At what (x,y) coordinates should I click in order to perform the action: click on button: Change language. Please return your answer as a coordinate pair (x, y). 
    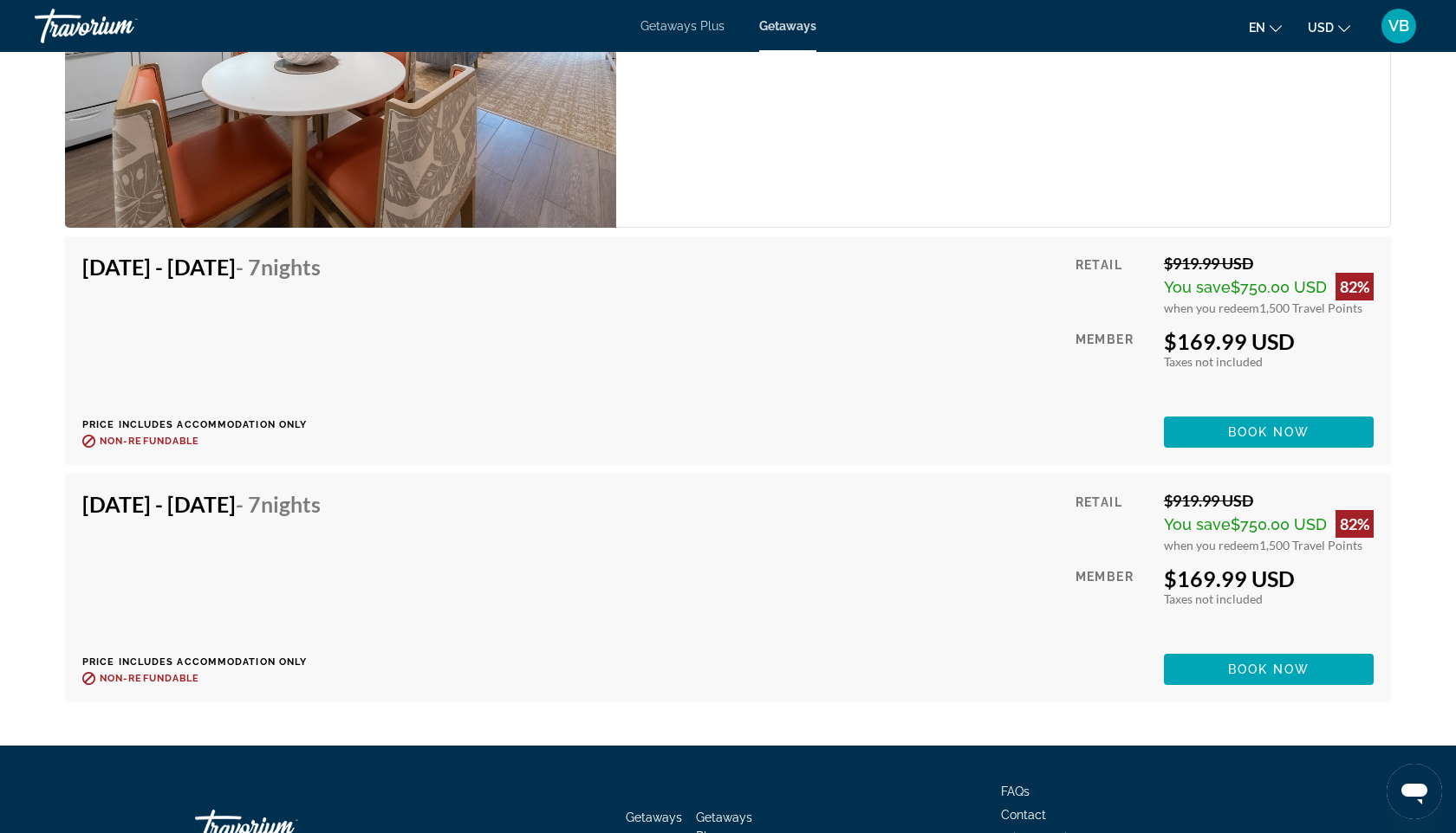
    Looking at the image, I should click on (1265, 27).